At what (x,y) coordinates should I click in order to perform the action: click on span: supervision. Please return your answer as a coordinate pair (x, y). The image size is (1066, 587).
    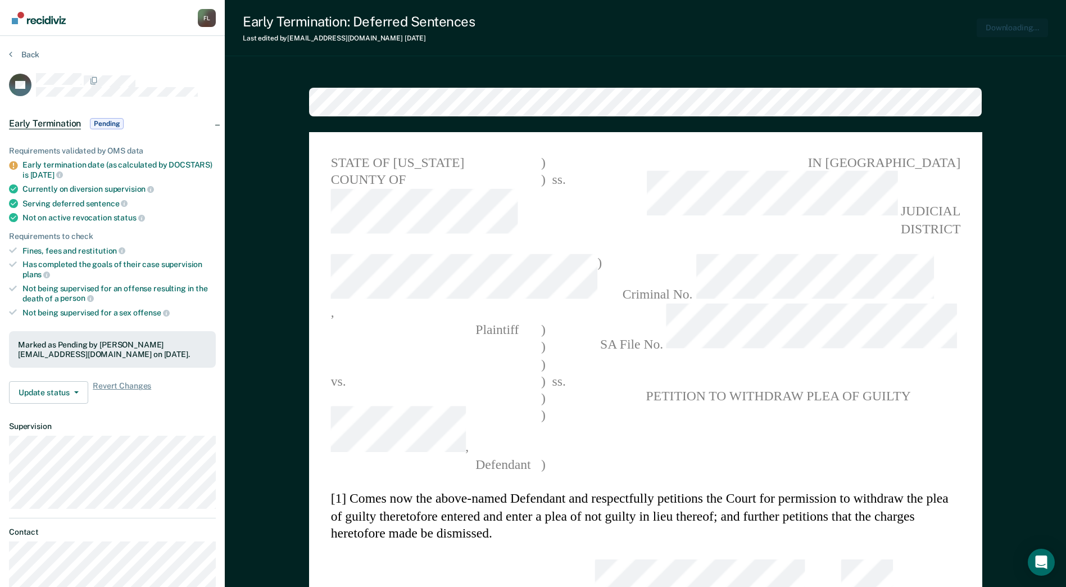
    Looking at the image, I should click on (129, 189).